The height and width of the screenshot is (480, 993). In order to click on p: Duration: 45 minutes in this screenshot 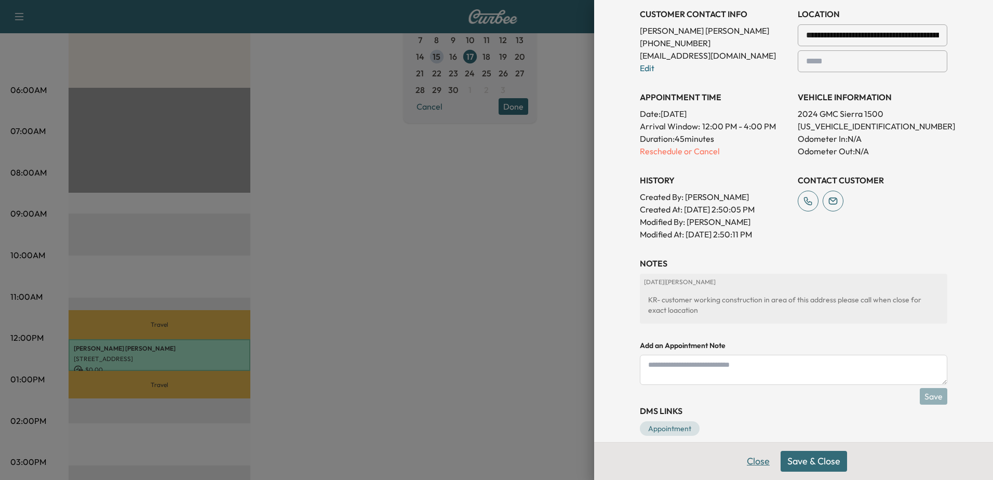, I will do `click(714, 139)`.